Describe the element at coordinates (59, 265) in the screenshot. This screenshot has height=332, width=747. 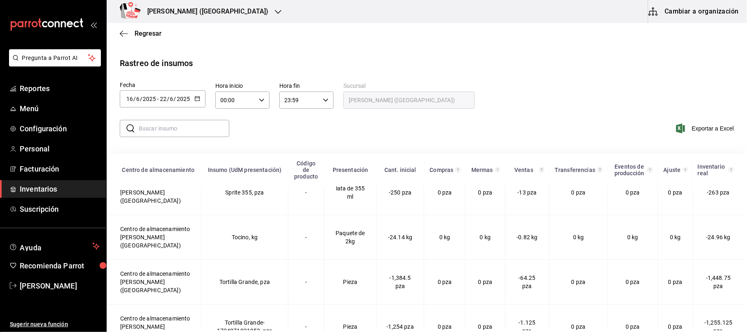
I see `span: Recomienda Parrot` at that location.